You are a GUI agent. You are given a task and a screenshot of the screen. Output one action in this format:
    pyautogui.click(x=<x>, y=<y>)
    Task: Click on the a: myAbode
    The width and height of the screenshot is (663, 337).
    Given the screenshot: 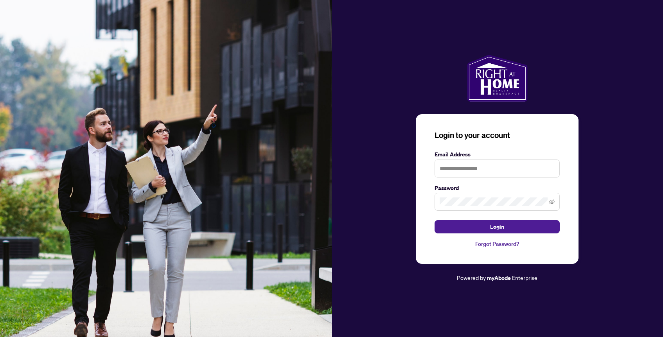 What is the action you would take?
    pyautogui.click(x=499, y=278)
    